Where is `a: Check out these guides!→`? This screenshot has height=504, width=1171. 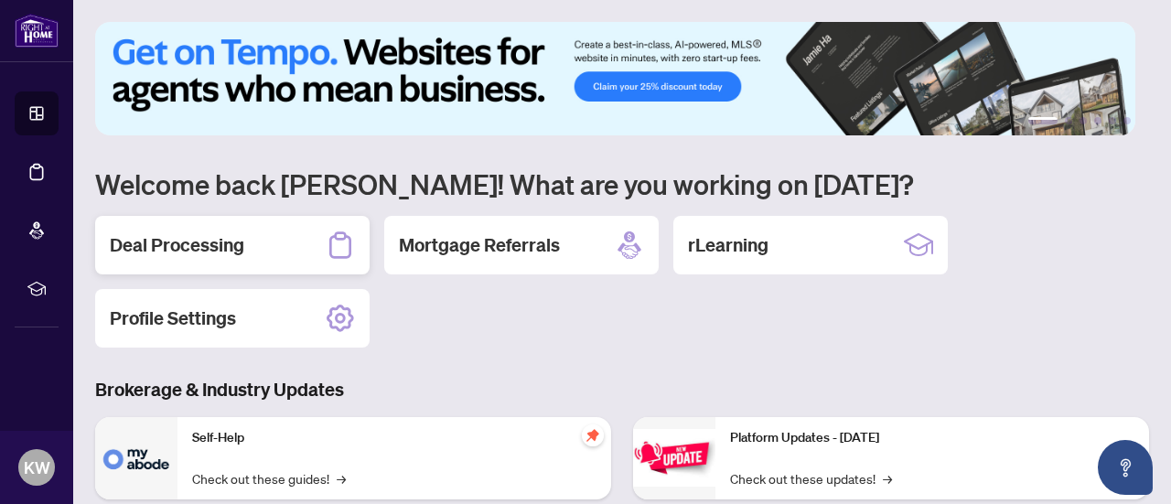 a: Check out these guides!→ is located at coordinates (269, 478).